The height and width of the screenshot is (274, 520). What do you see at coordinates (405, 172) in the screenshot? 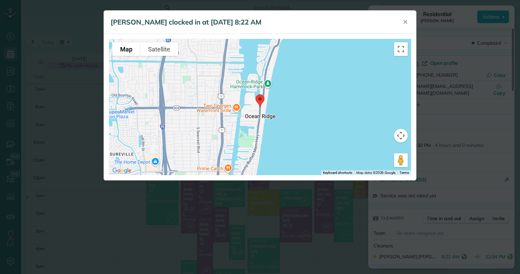
I see `a: Terms` at bounding box center [405, 172].